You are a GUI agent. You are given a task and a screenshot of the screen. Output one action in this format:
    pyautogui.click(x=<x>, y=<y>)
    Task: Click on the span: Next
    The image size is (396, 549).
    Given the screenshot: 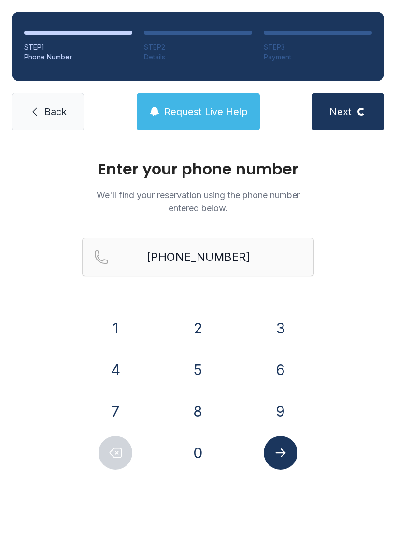 What is the action you would take?
    pyautogui.click(x=341, y=112)
    